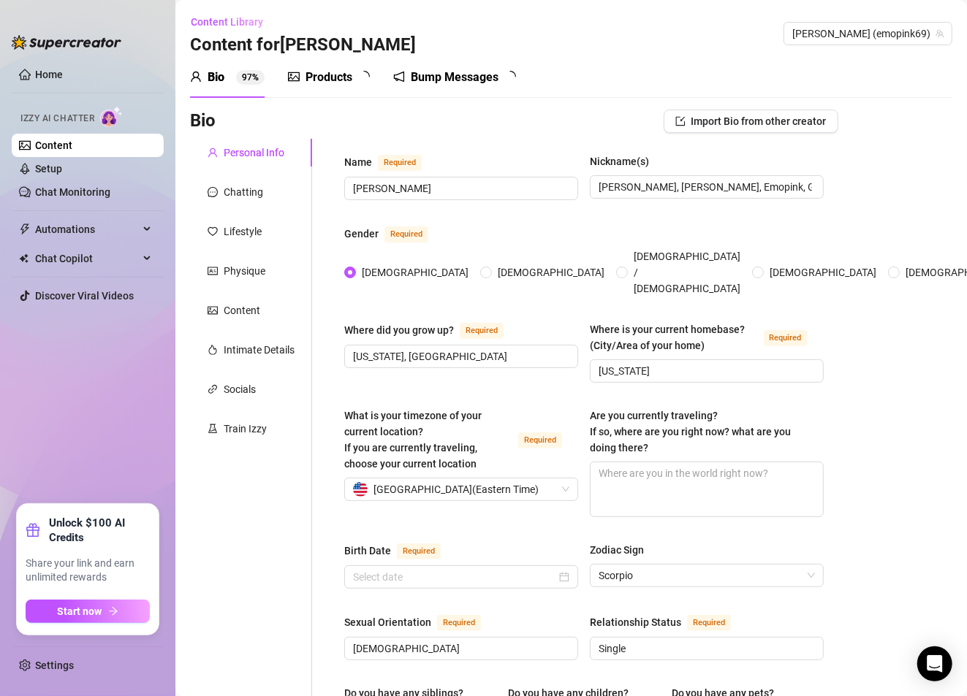  Describe the element at coordinates (49, 75) in the screenshot. I see `a: Home` at that location.